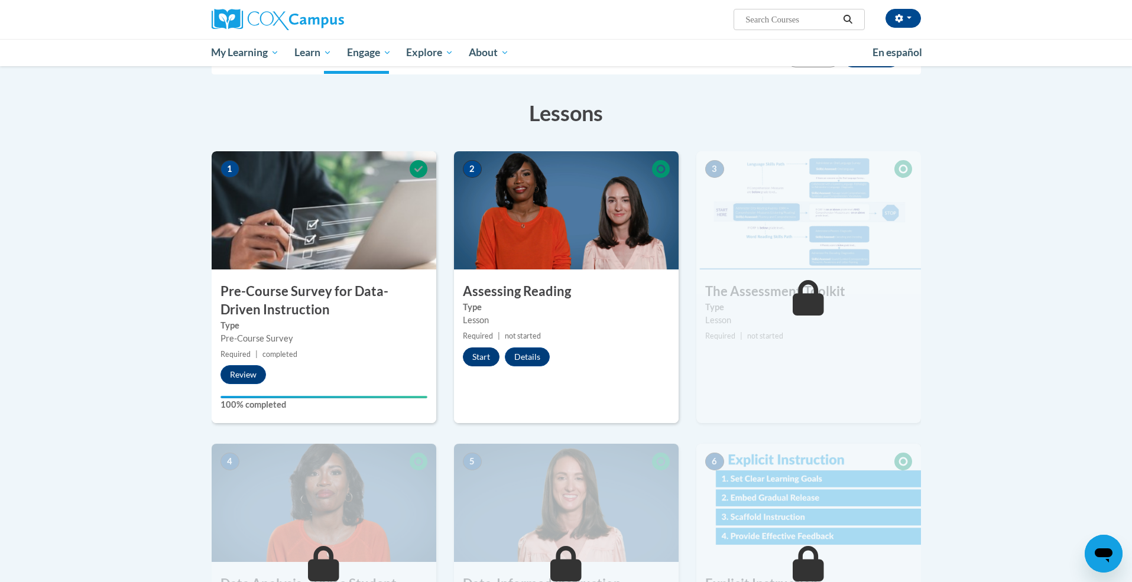 The width and height of the screenshot is (1132, 582). Describe the element at coordinates (324, 20) in the screenshot. I see `a: Cox Campus` at that location.